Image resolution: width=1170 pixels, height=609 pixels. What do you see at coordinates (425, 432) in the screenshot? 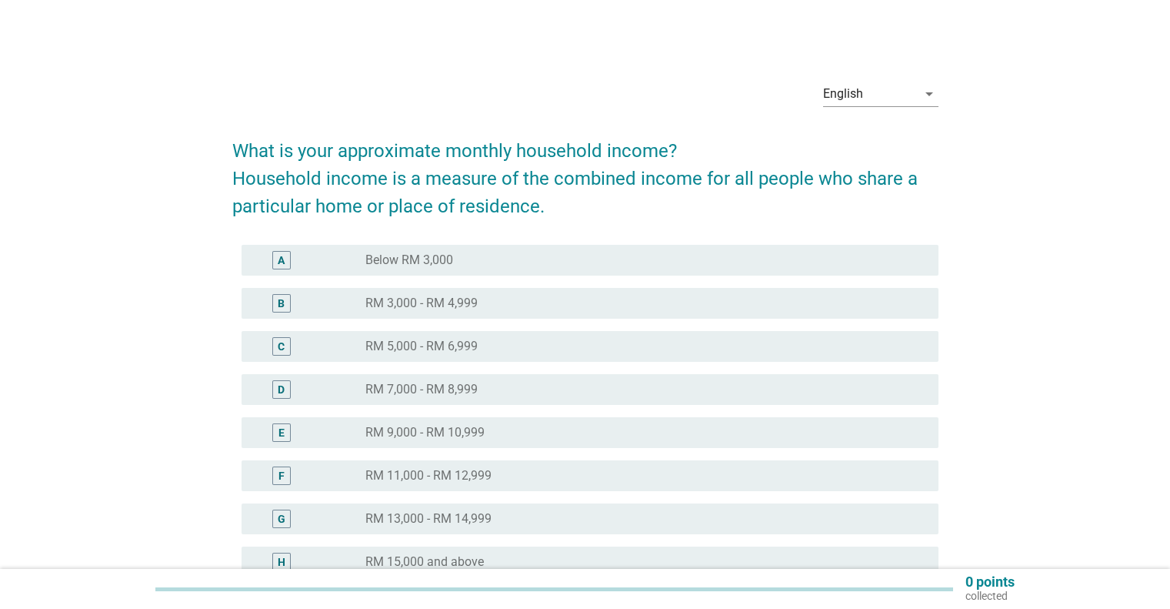
I see `label: RM 9,000 - RM 10,999` at bounding box center [425, 432].